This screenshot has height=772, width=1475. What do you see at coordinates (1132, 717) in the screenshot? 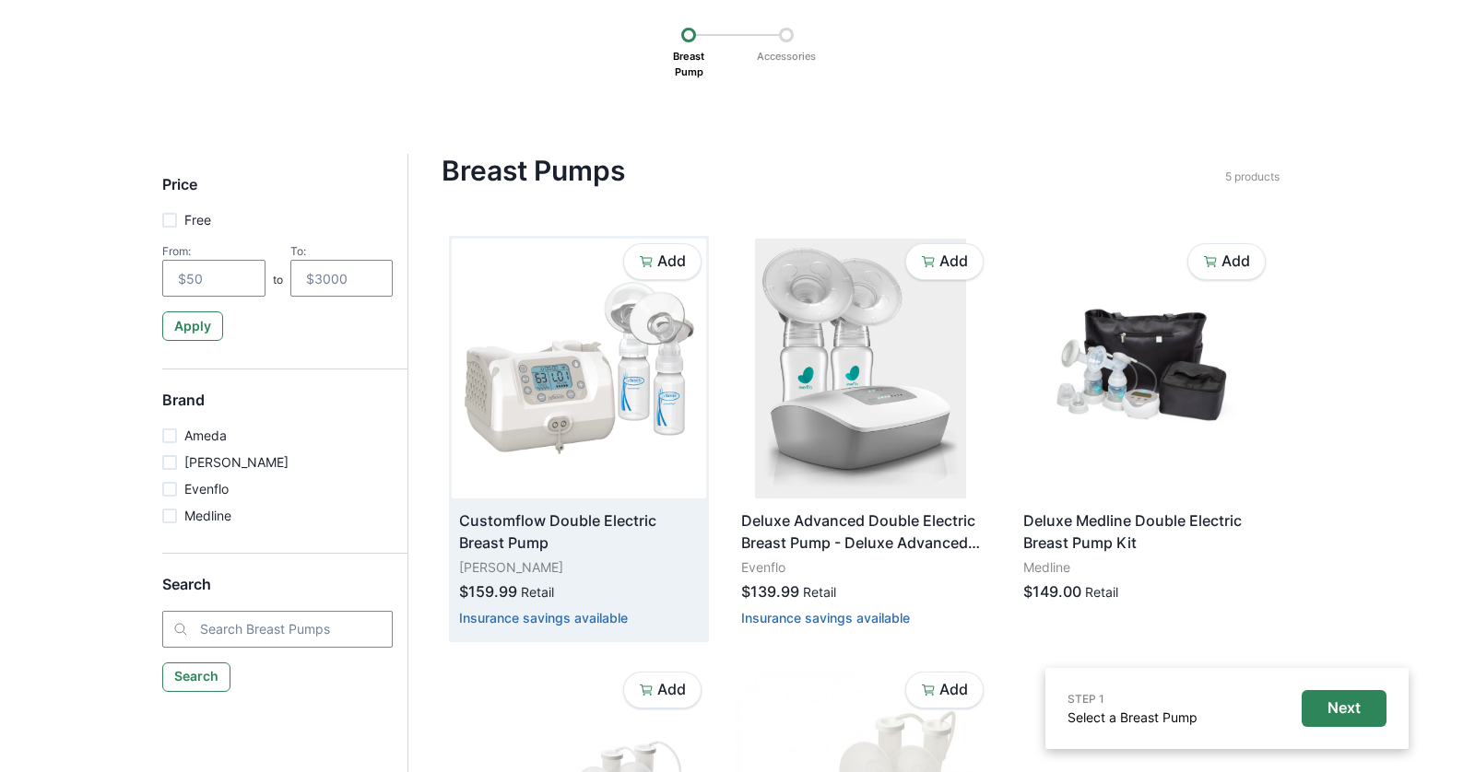
I see `a: Select a Breast Pump` at bounding box center [1132, 717].